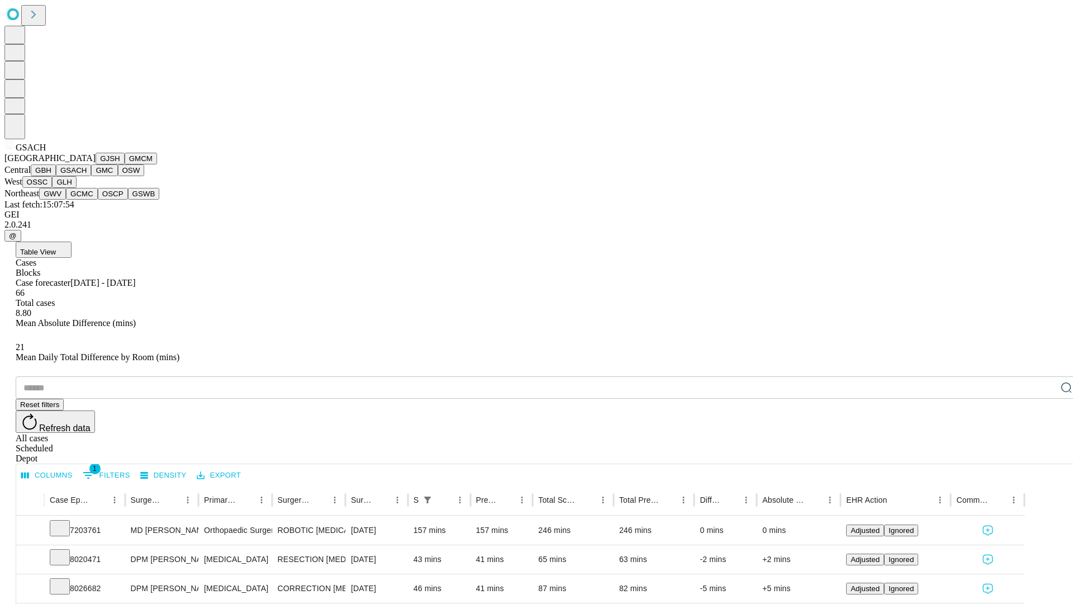 The height and width of the screenshot is (604, 1073). What do you see at coordinates (725, 559) in the screenshot?
I see `div: -2 mins` at bounding box center [725, 559].